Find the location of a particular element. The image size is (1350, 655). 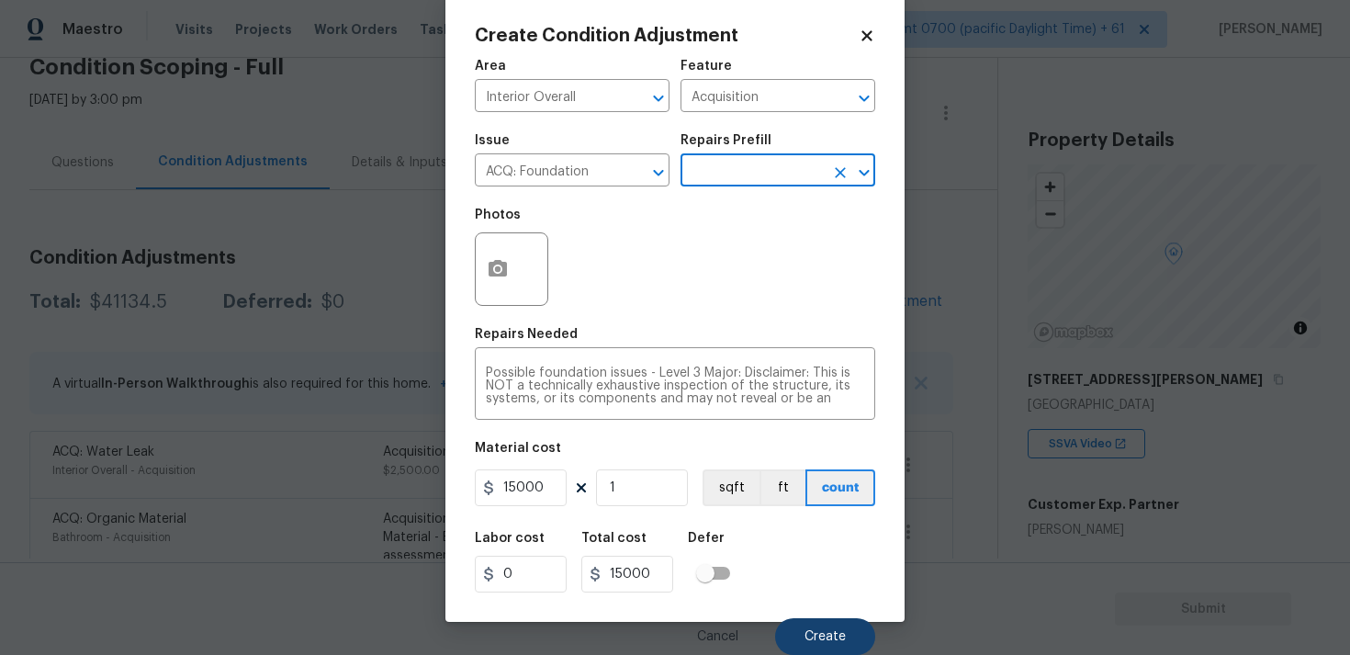

h5: Feature is located at coordinates (706, 66).